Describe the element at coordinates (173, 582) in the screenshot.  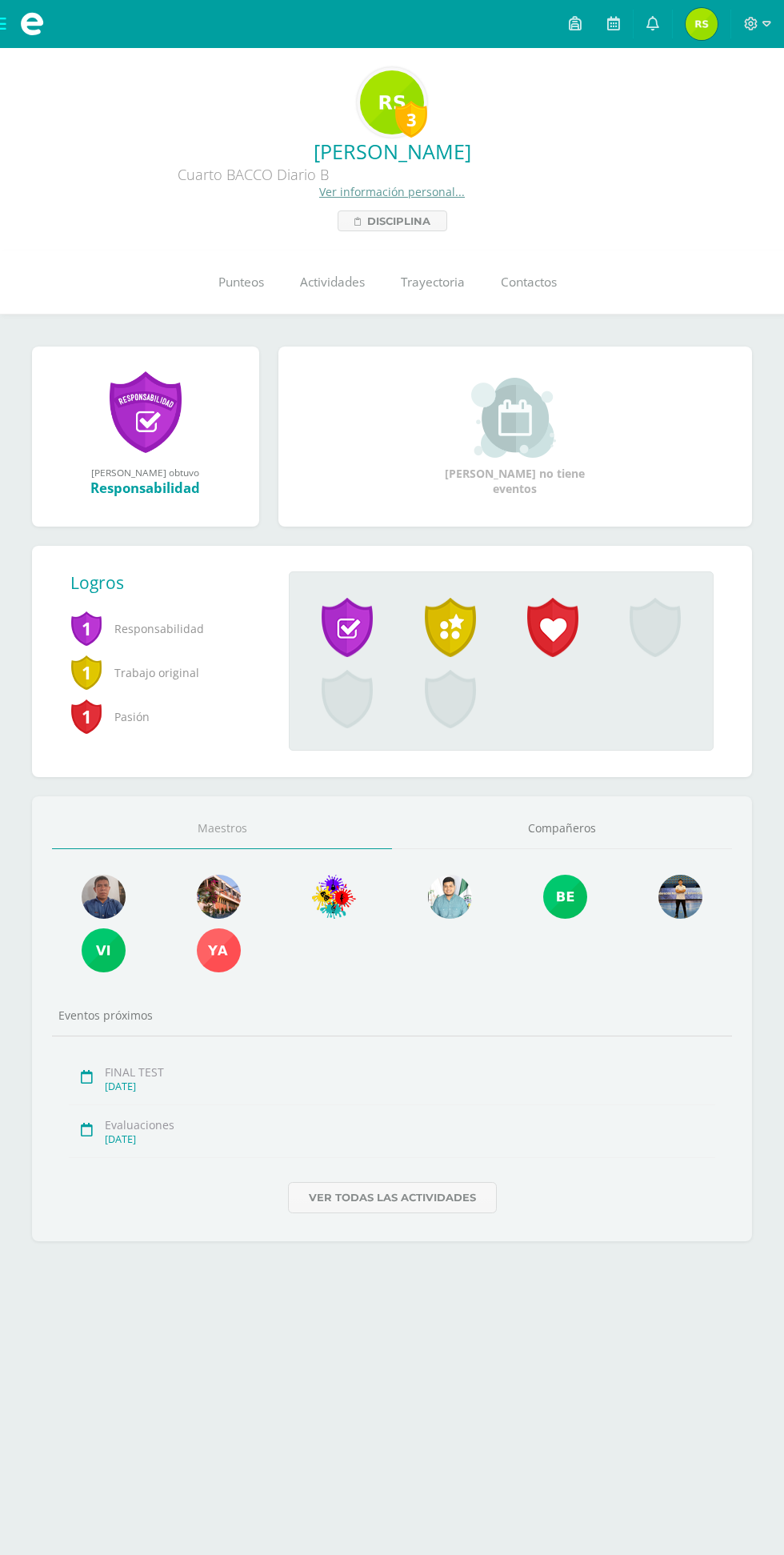
I see `div: Logros` at that location.